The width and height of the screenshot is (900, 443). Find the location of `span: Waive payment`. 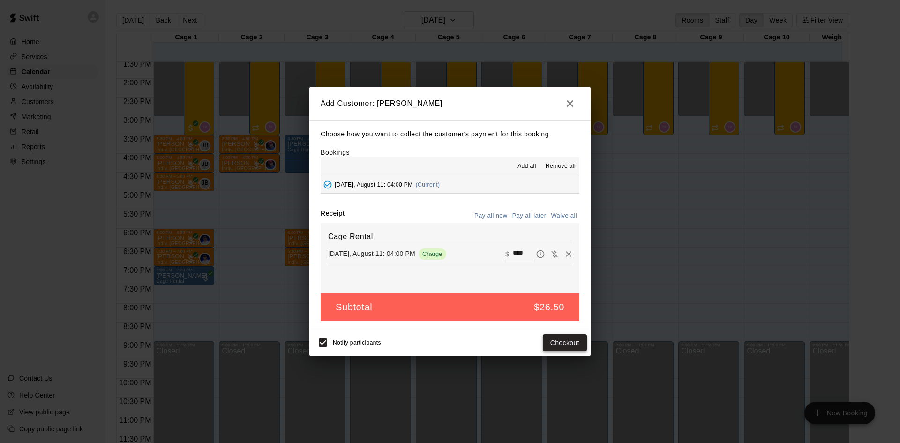

span: Waive payment is located at coordinates (554, 253).